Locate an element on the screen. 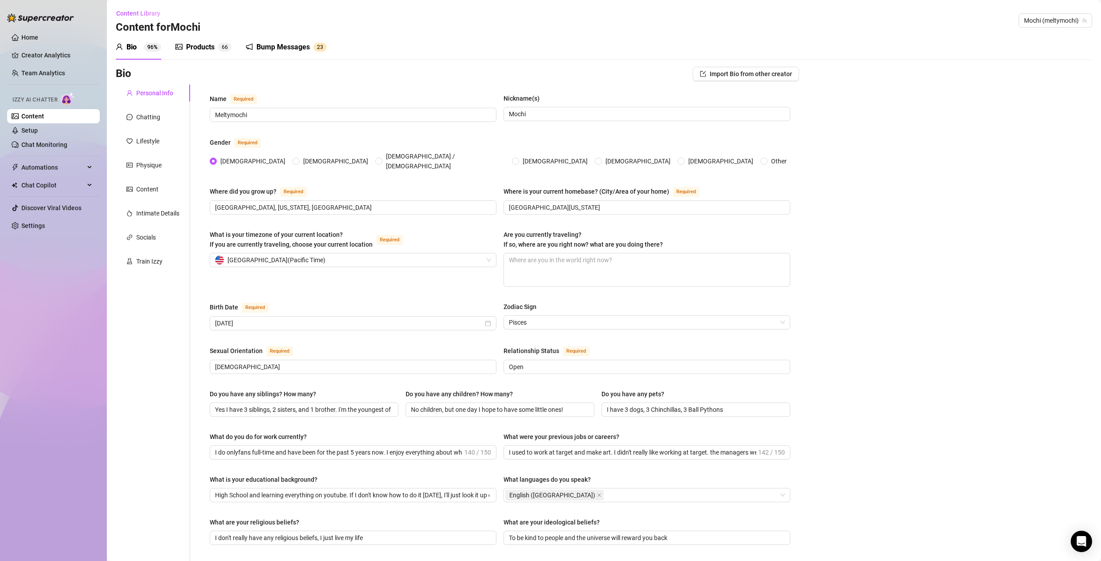 The width and height of the screenshot is (1101, 561). span: close is located at coordinates (599, 495).